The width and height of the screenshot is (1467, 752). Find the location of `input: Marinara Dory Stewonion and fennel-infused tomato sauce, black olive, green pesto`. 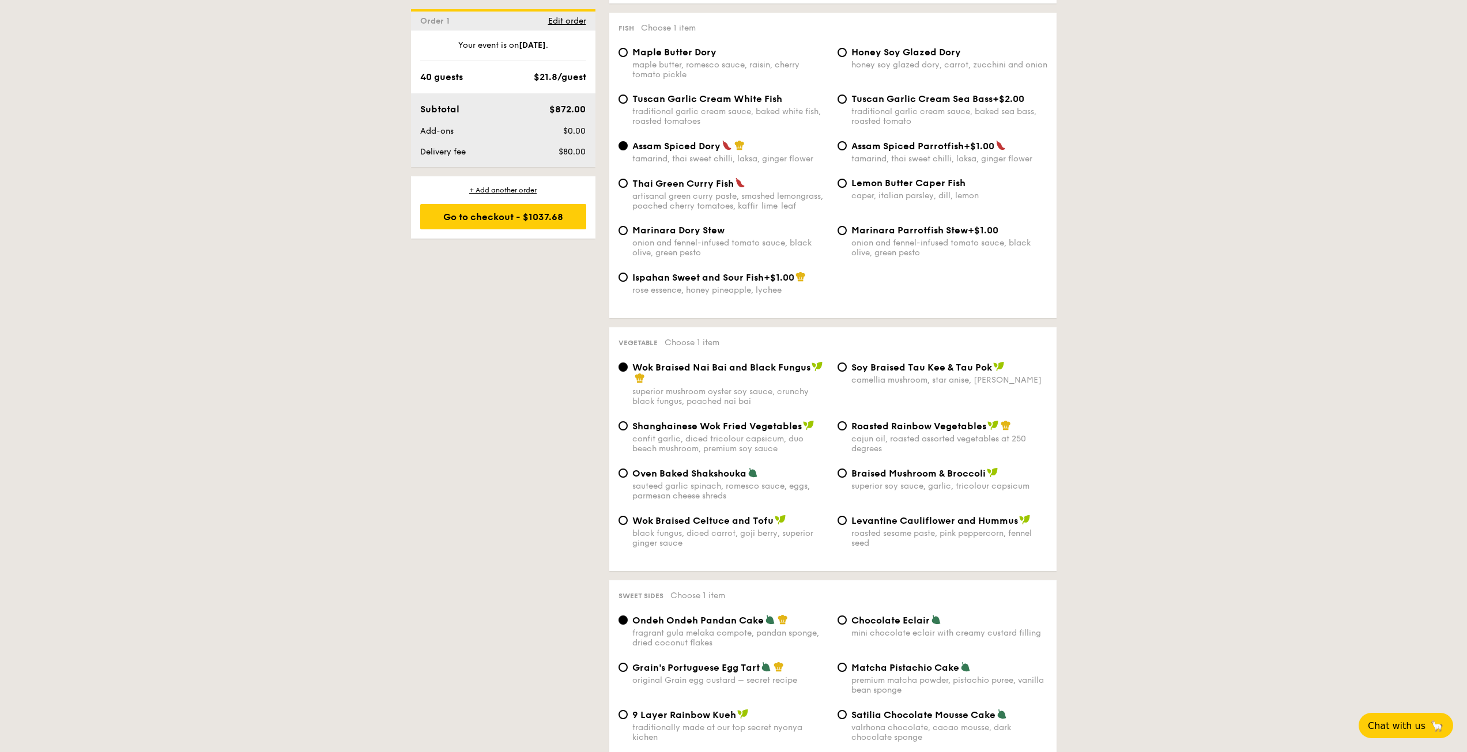

input: Marinara Dory Stewonion and fennel-infused tomato sauce, black olive, green pesto is located at coordinates (623, 231).